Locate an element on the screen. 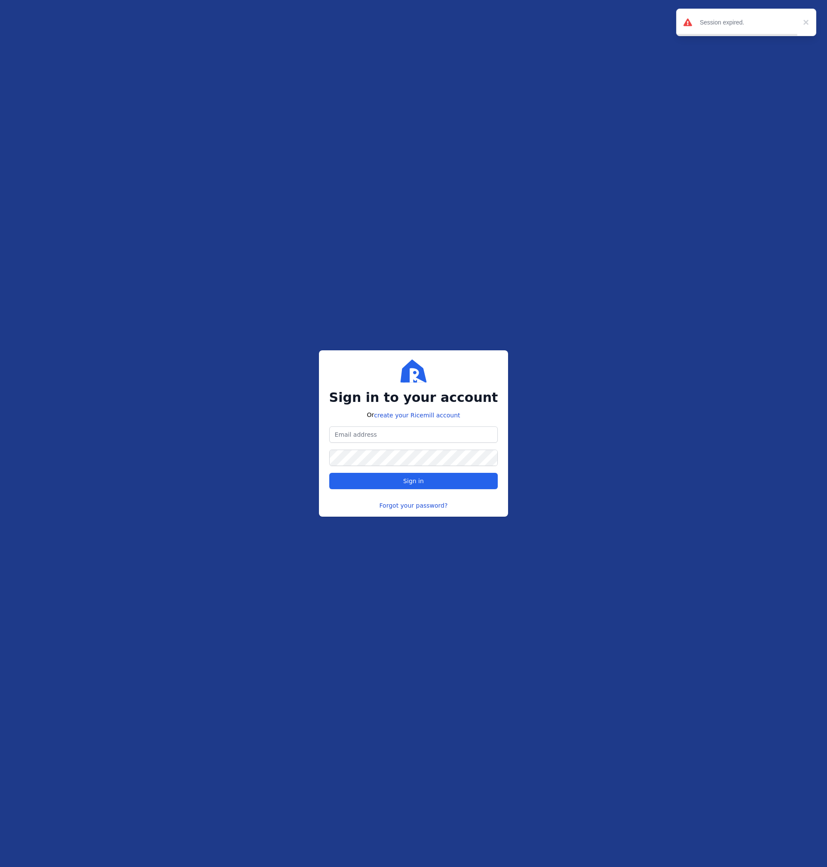 The width and height of the screenshot is (827, 867). img: Ricemill Logo is located at coordinates (414, 371).